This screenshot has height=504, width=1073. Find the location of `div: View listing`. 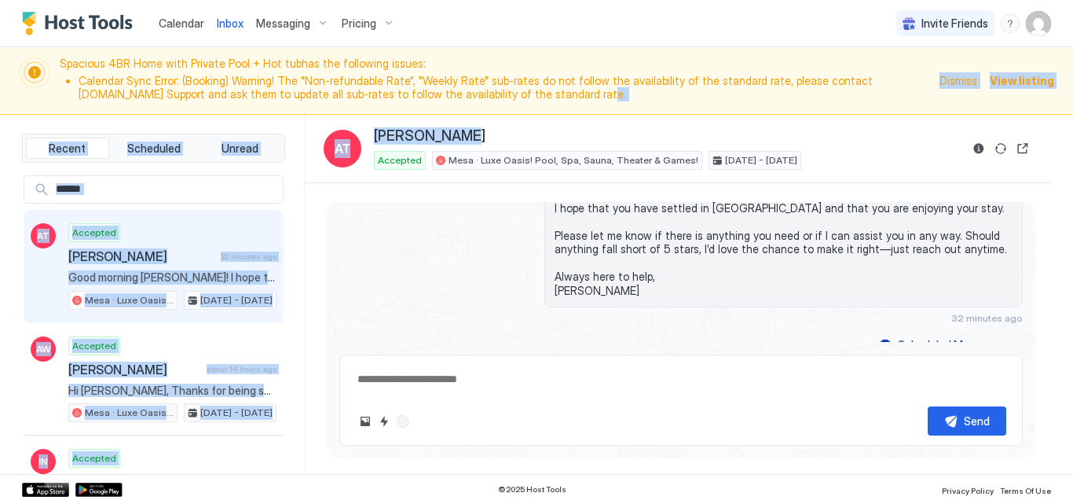

div: View listing is located at coordinates (1022, 80).